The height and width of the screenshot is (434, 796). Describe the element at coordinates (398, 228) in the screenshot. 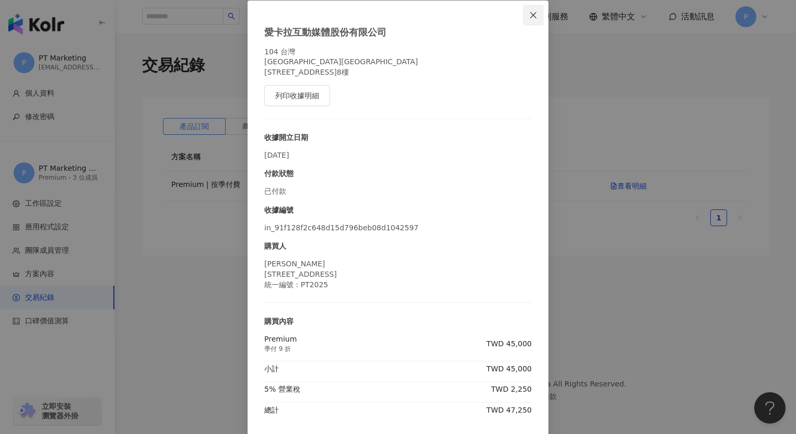

I see `div: in_91f128f2c648d15d796beb08d1042597` at that location.